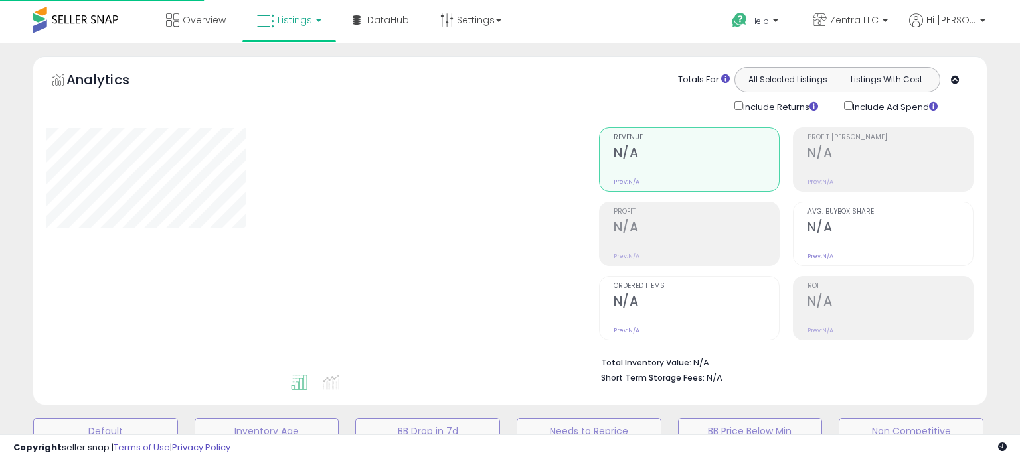 This screenshot has height=461, width=1020. Describe the element at coordinates (779, 106) in the screenshot. I see `div: Include Returns` at that location.